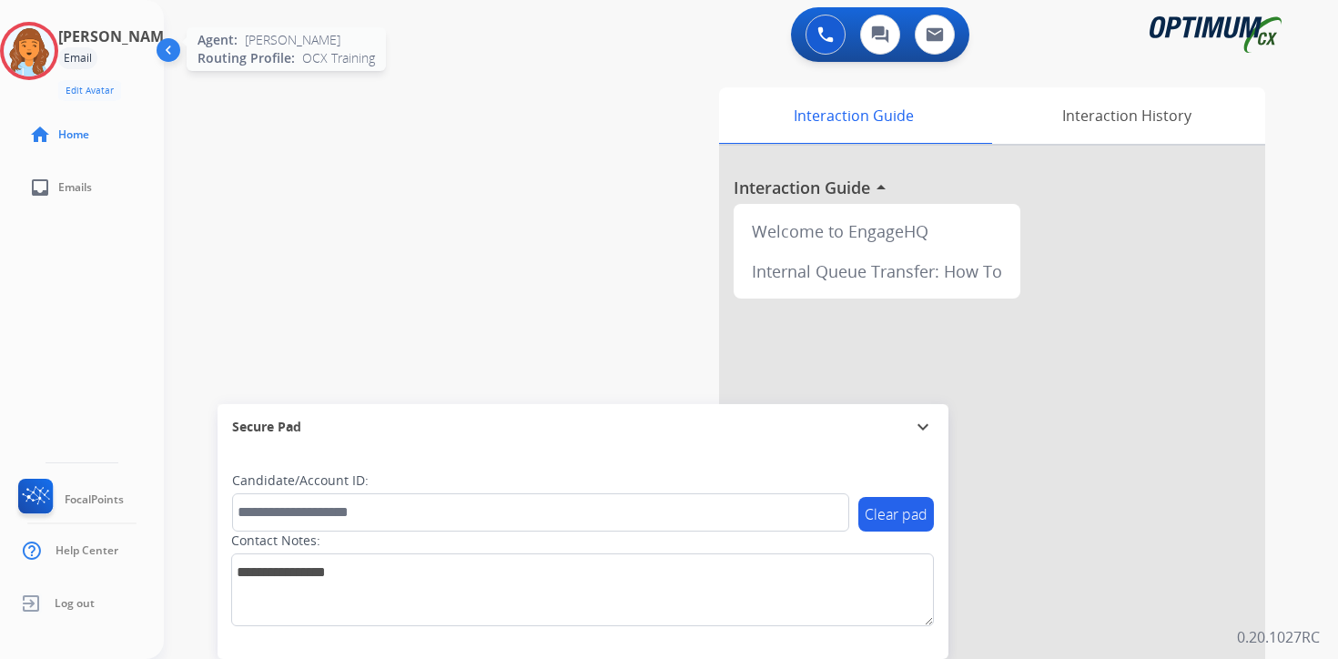 The width and height of the screenshot is (1338, 659). I want to click on span: Agent:, so click(218, 40).